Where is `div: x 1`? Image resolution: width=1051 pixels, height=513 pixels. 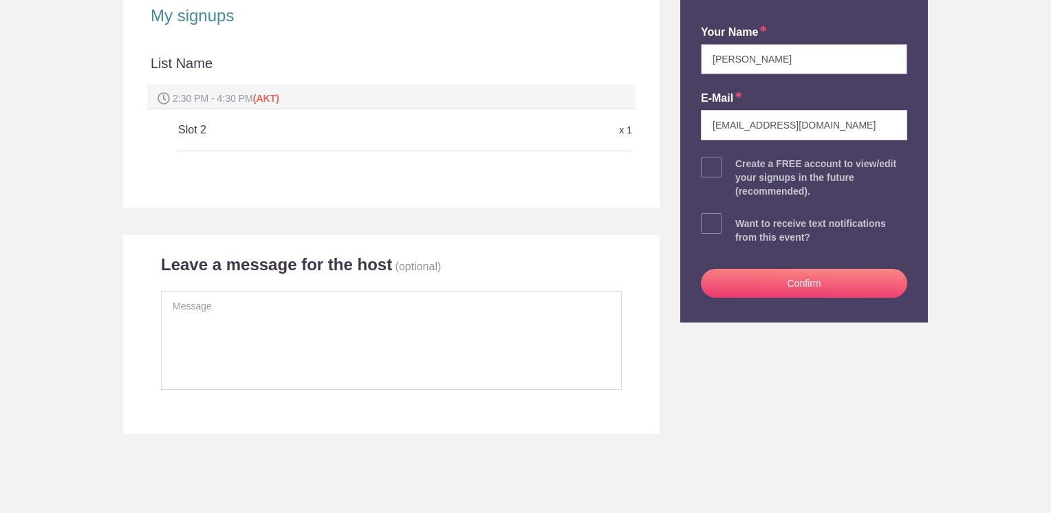 div: x 1 is located at coordinates (556, 130).